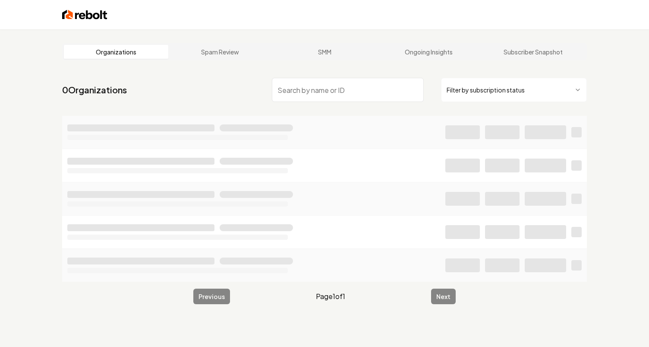 This screenshot has width=649, height=347. Describe the element at coordinates (221, 52) in the screenshot. I see `a: Spam Review` at that location.